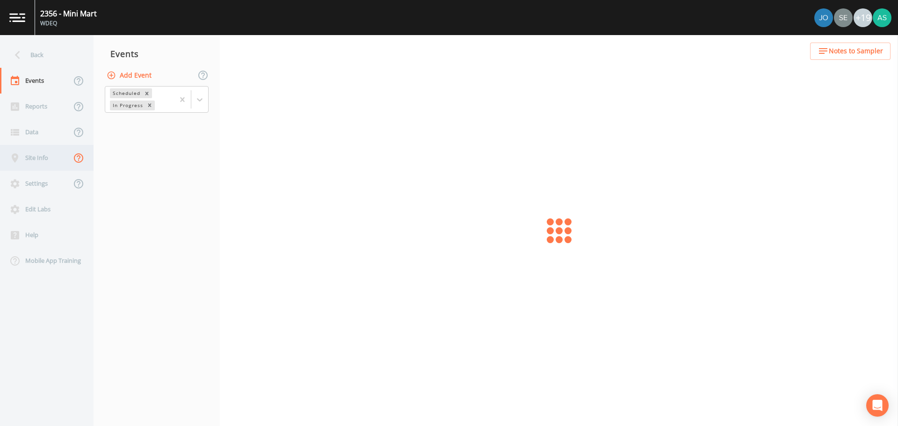  Describe the element at coordinates (824, 18) in the screenshot. I see `img: d2de15c11da5451b307a030ac90baa3e` at that location.